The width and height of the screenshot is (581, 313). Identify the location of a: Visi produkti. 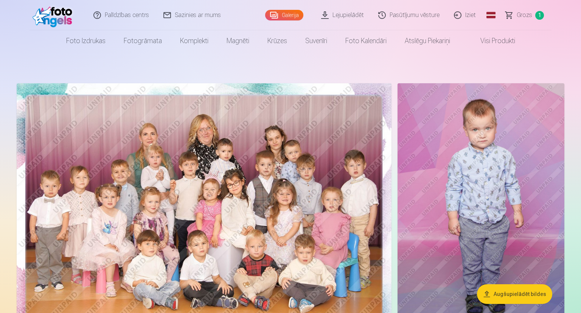
(492, 41).